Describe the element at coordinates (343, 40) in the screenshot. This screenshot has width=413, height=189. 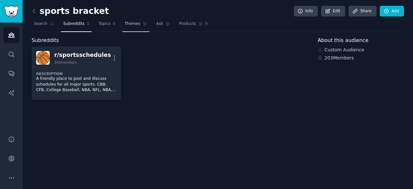
I see `span: About this audience` at that location.